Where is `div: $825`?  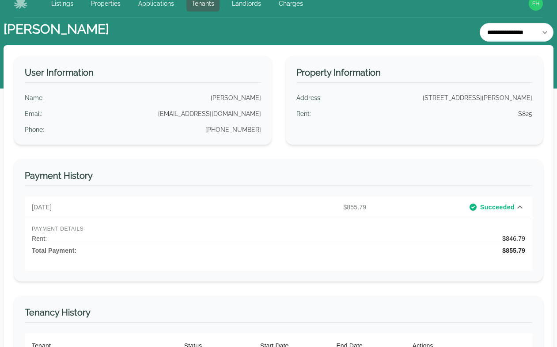
div: $825 is located at coordinates (526, 114).